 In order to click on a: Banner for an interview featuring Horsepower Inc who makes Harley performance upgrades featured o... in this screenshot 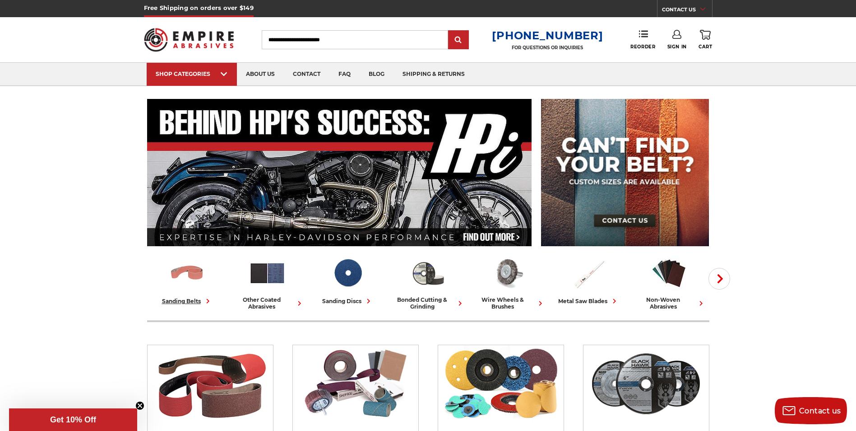, I will do `click(340, 172)`.